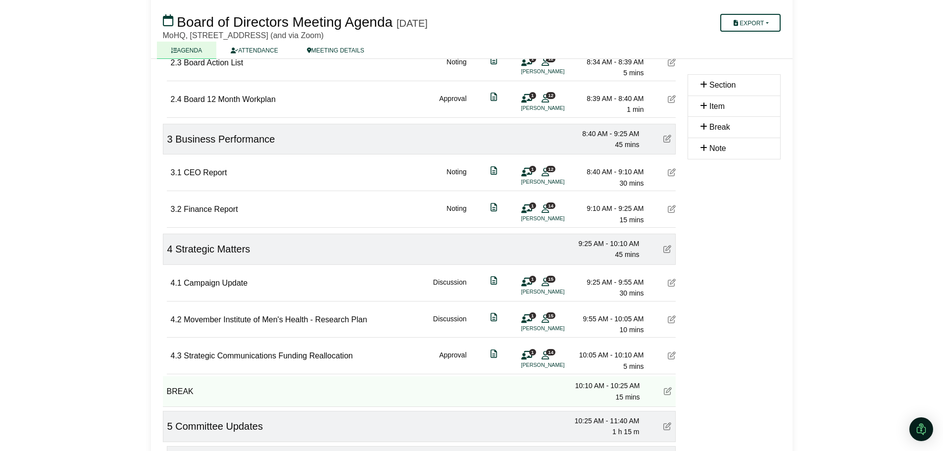 The width and height of the screenshot is (943, 451). Describe the element at coordinates (626, 432) in the screenshot. I see `span: 1 h 15 m` at that location.